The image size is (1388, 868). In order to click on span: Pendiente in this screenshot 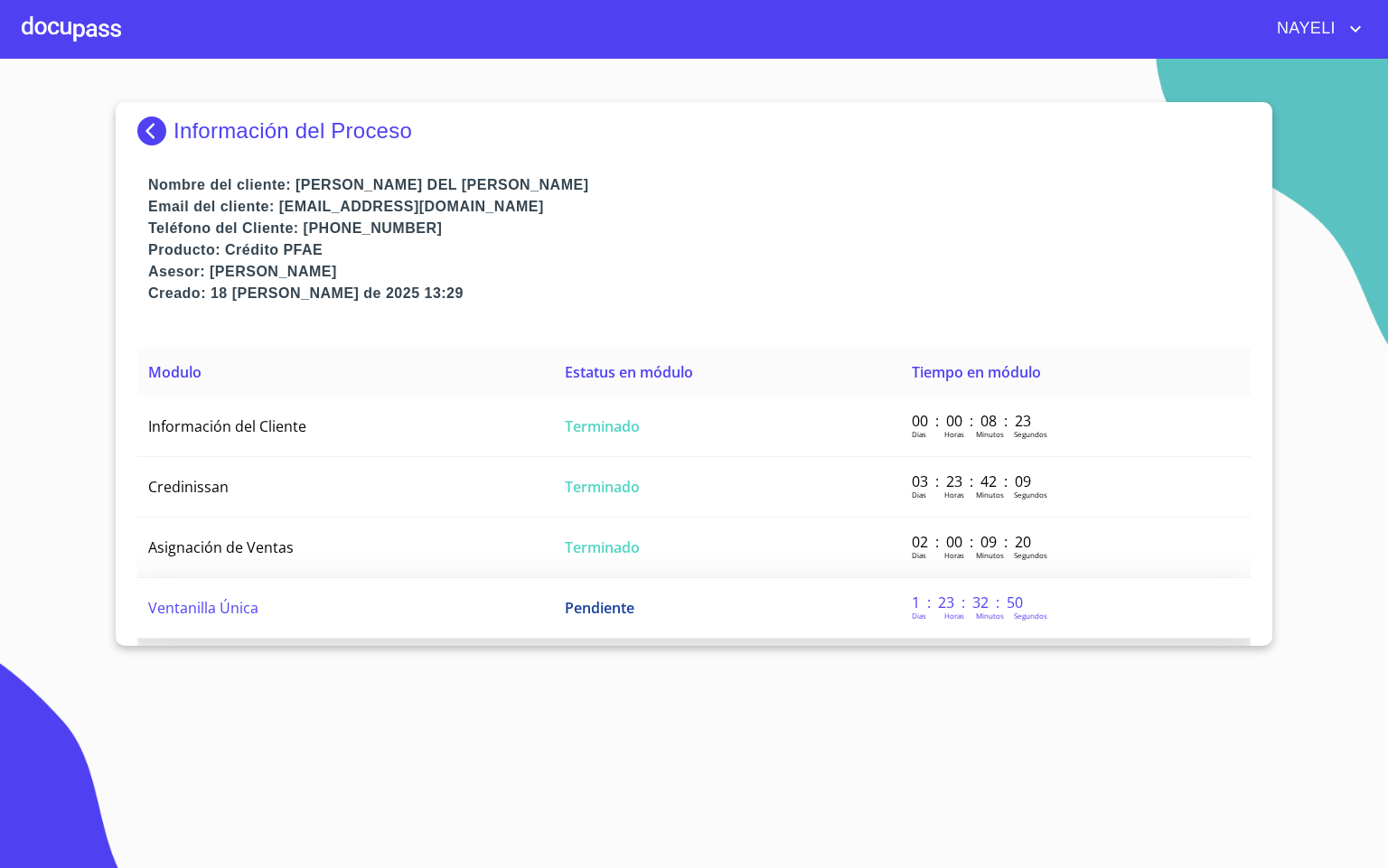, I will do `click(599, 608)`.